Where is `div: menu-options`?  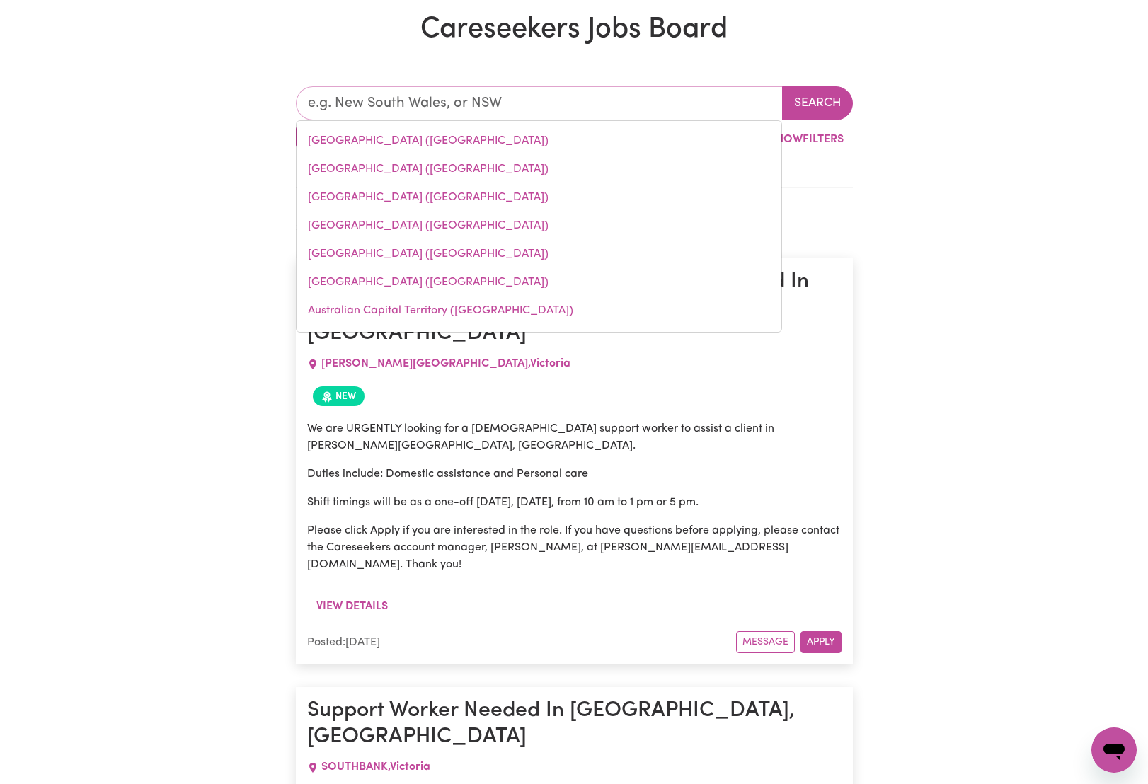 div: menu-options is located at coordinates (539, 226).